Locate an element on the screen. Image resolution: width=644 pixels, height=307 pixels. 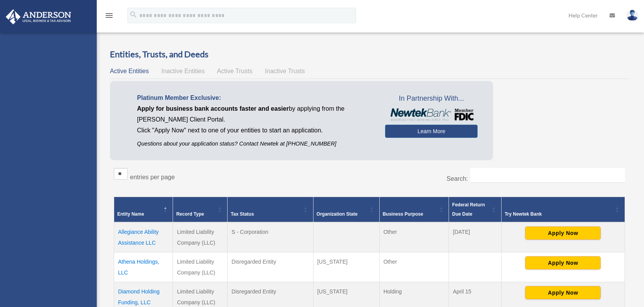
label: Search: is located at coordinates (457, 178).